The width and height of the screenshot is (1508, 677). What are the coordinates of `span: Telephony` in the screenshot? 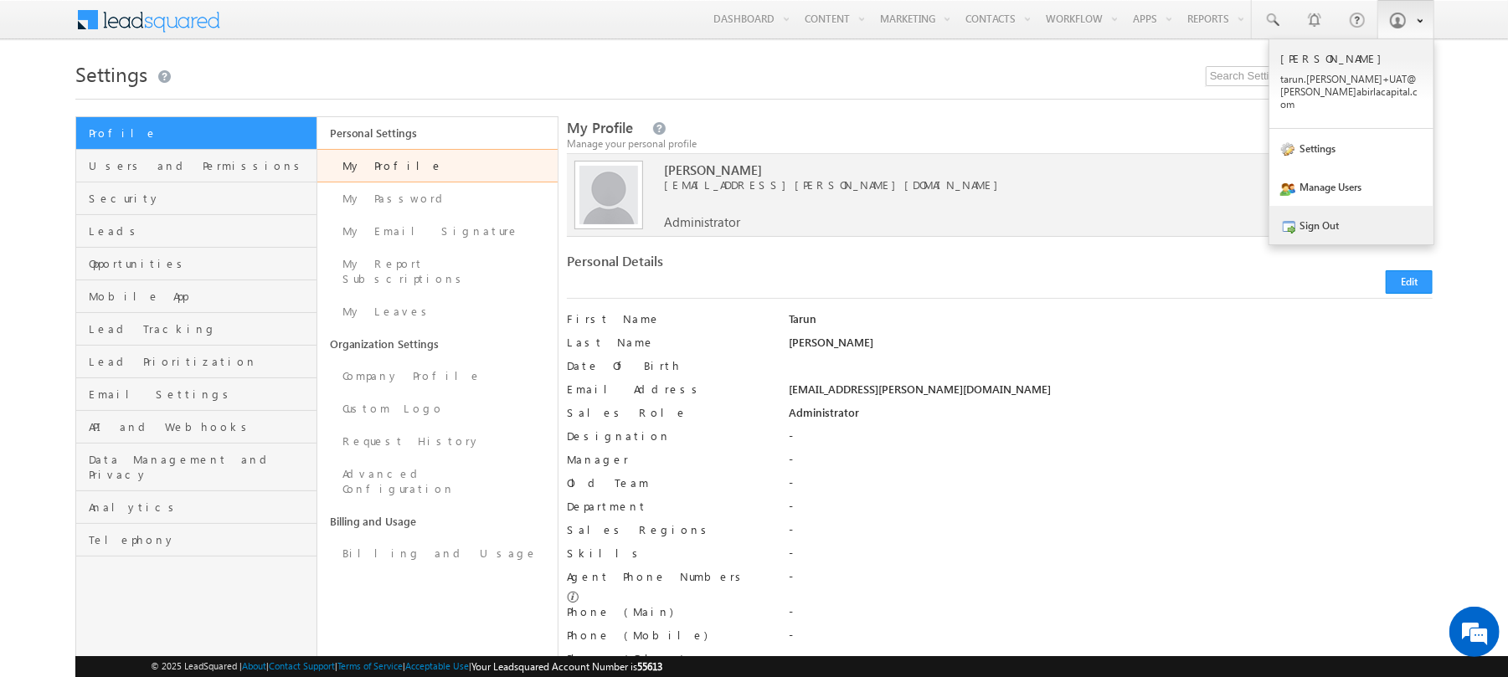 It's located at (200, 540).